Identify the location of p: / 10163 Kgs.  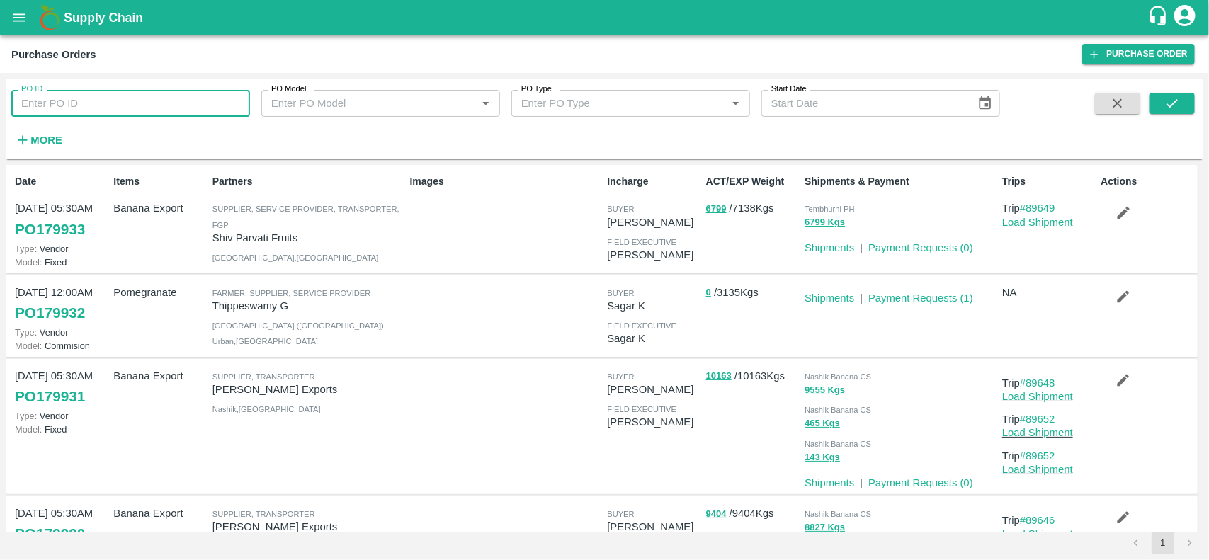
(752, 376).